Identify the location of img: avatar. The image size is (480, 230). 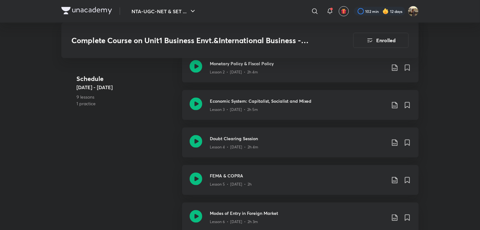
(344, 11).